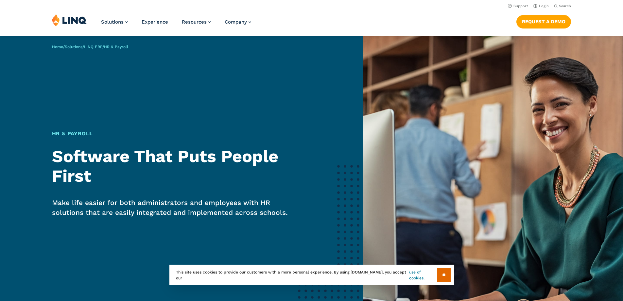  What do you see at coordinates (112, 22) in the screenshot?
I see `span: Solutions` at bounding box center [112, 22].